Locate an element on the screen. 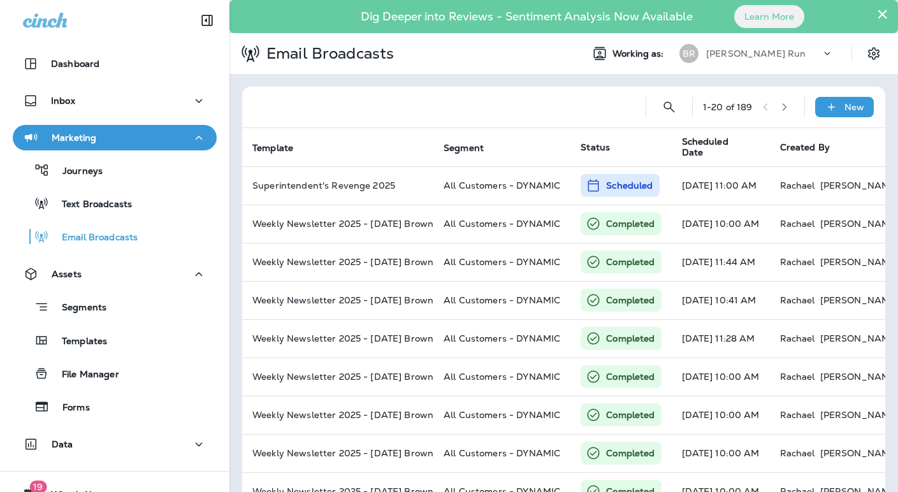 The height and width of the screenshot is (492, 898). button: File Manager is located at coordinates (115, 373).